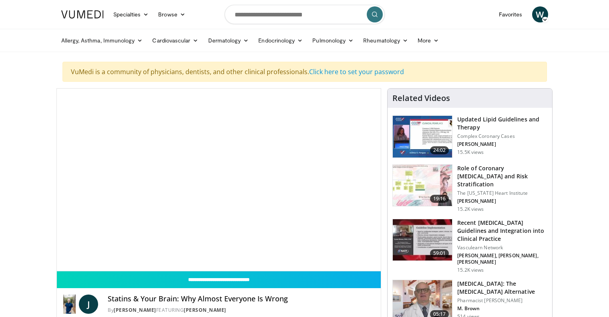  Describe the element at coordinates (439, 253) in the screenshot. I see `span: 59:01` at that location.